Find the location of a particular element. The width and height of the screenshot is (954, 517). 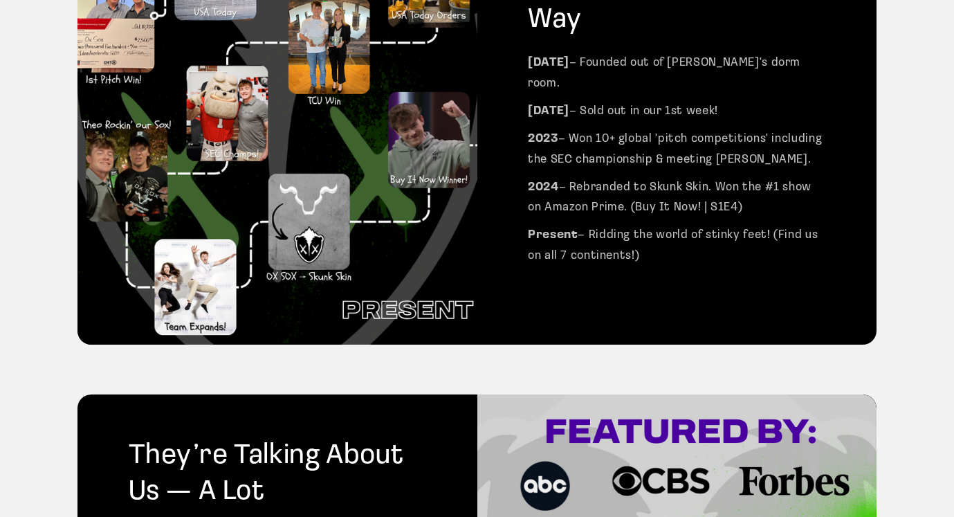

strong: 2023 is located at coordinates (543, 138).